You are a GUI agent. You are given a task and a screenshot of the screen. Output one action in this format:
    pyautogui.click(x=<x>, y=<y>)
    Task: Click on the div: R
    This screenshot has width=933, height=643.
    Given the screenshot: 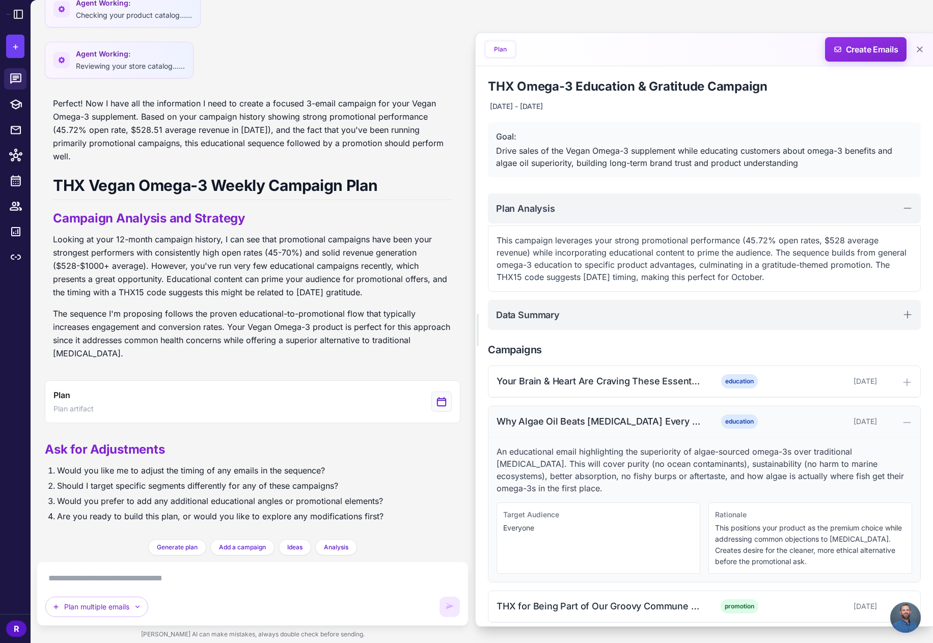 What is the action you would take?
    pyautogui.click(x=16, y=629)
    